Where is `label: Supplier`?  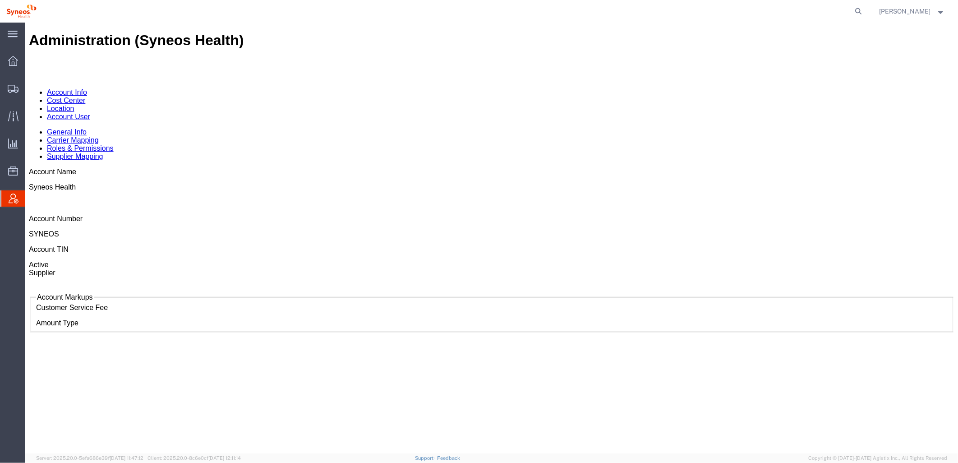 label: Supplier is located at coordinates (17, 250).